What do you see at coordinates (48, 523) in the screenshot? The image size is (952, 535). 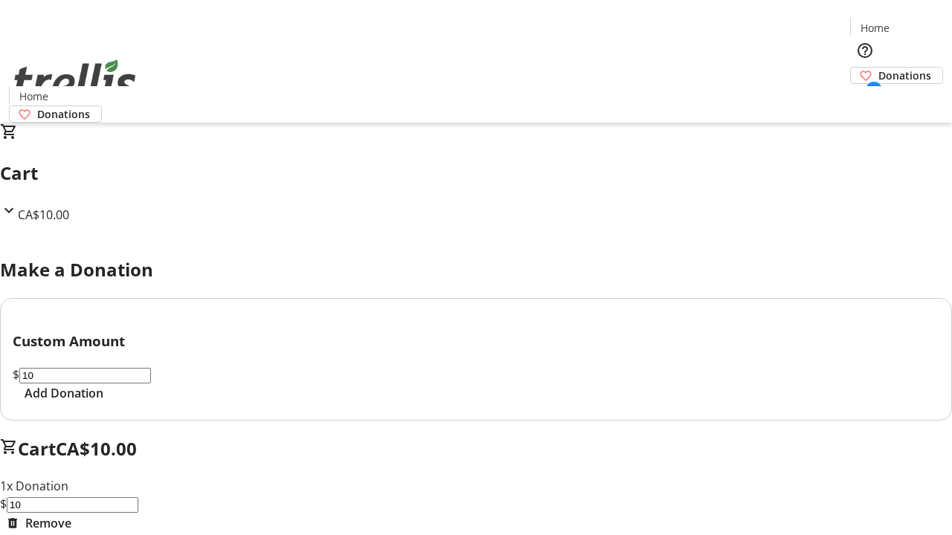 I see `span: Remove` at bounding box center [48, 523].